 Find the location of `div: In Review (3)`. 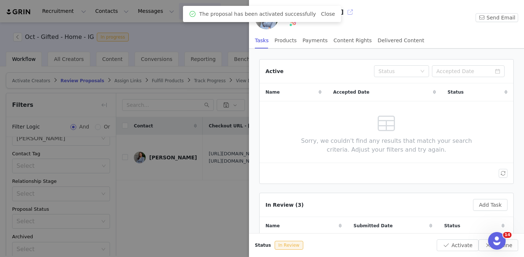

div: In Review (3) is located at coordinates (285, 205).